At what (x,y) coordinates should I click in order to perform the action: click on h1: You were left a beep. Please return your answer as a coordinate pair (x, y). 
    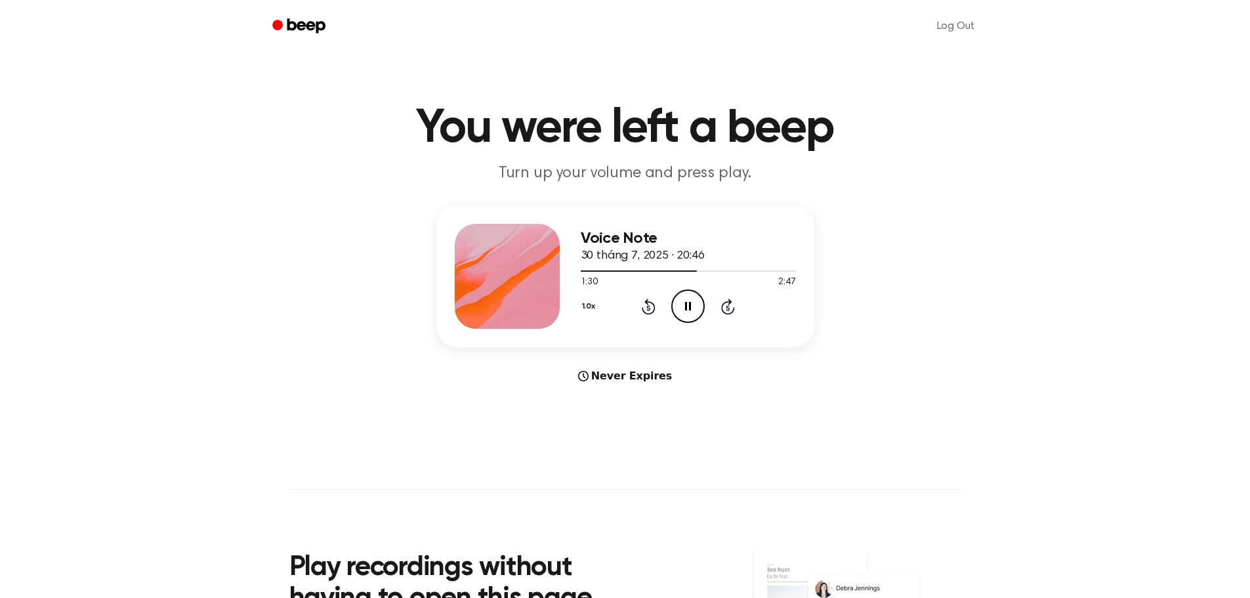
    Looking at the image, I should click on (625, 129).